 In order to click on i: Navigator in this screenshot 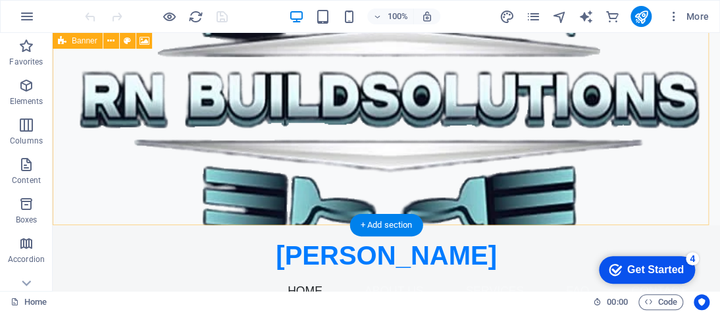, I will do `click(559, 16)`.